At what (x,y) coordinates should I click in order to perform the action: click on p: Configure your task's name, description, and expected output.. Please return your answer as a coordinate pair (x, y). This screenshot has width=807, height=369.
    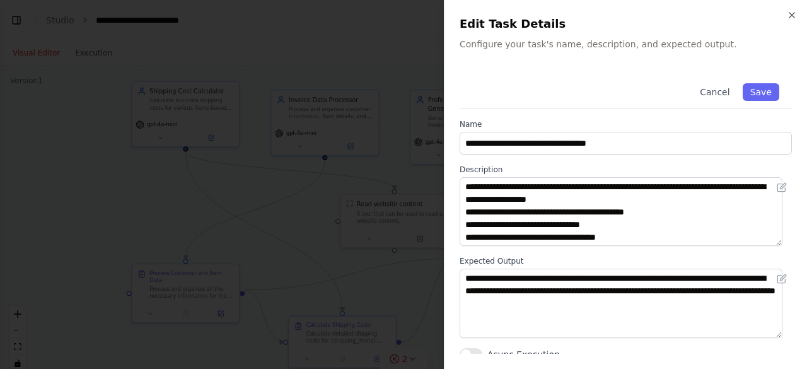
    Looking at the image, I should click on (625, 44).